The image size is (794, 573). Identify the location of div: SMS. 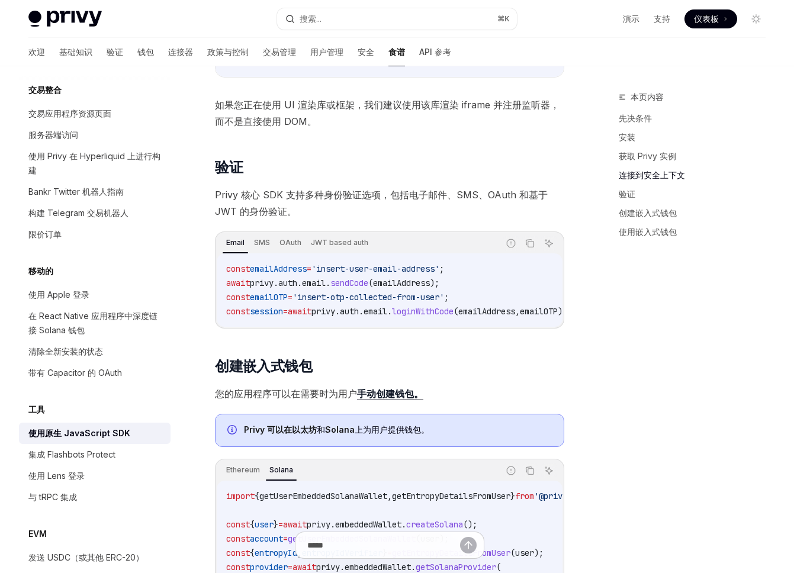
(262, 243).